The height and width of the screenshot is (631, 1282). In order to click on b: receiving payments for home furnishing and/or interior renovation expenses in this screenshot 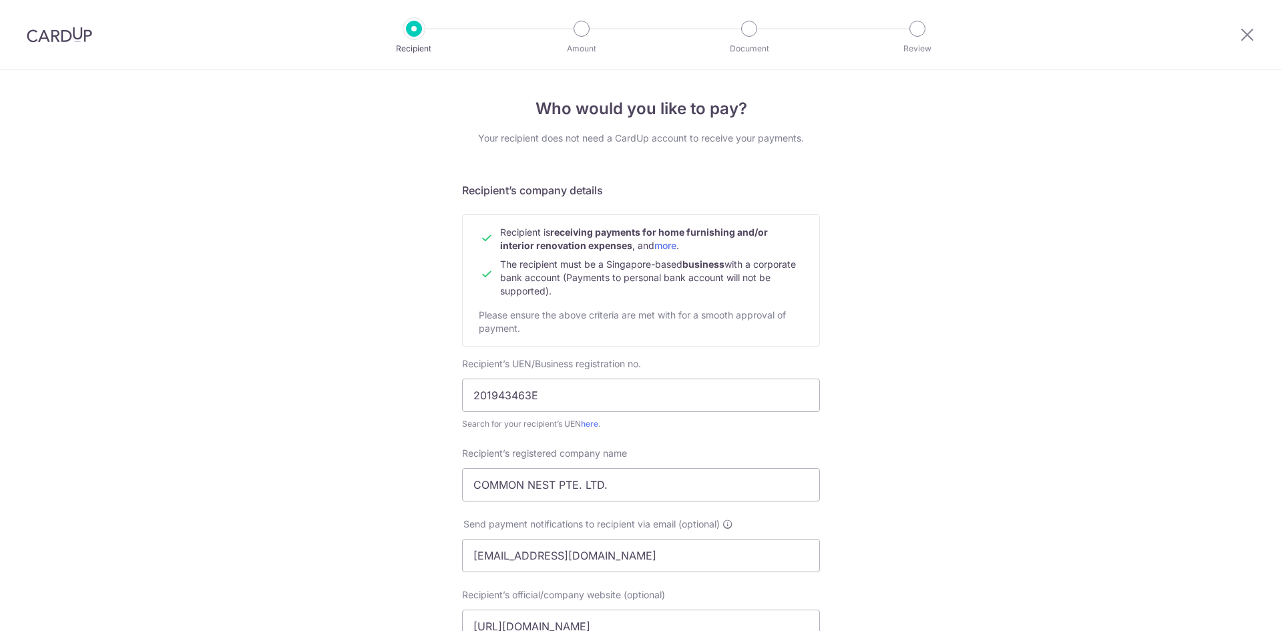, I will do `click(634, 238)`.